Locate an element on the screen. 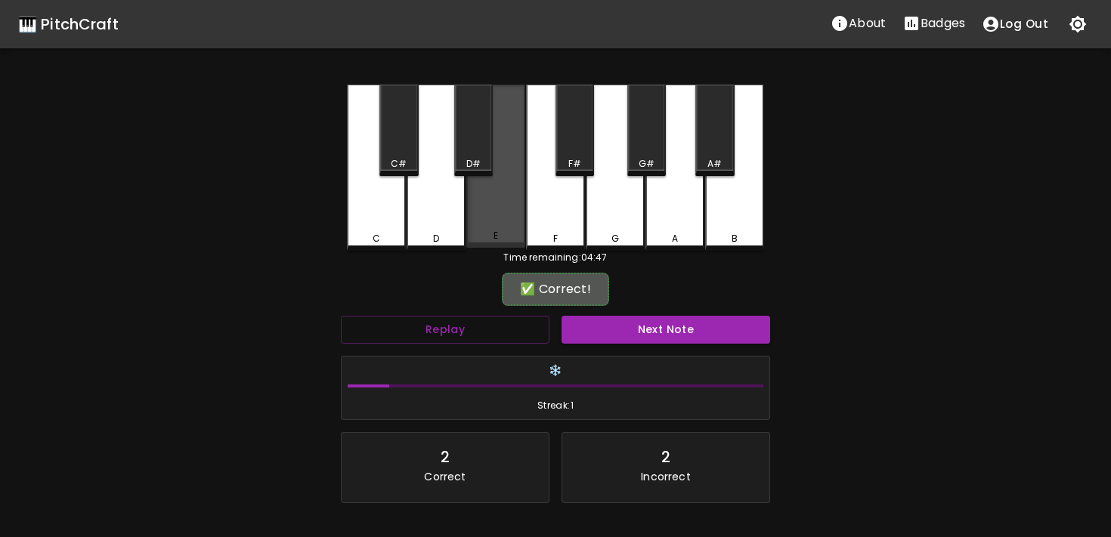  div: D is located at coordinates (436, 239).